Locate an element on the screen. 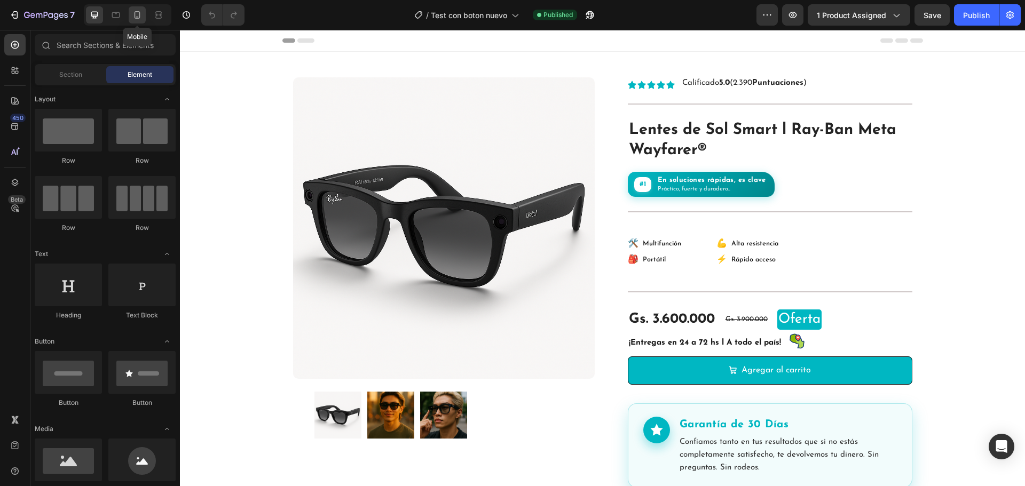  span: 1 product assigned is located at coordinates (852, 15).